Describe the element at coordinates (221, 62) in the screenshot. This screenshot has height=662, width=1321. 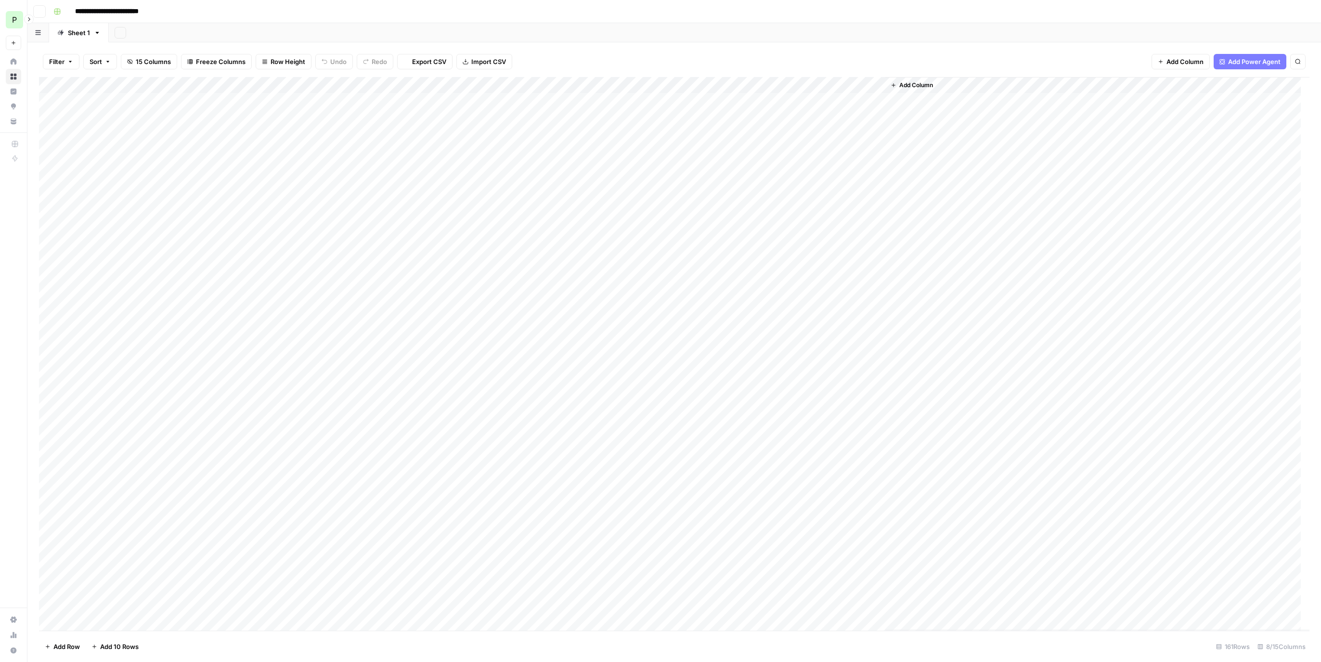
I see `span: Freeze Columns` at that location.